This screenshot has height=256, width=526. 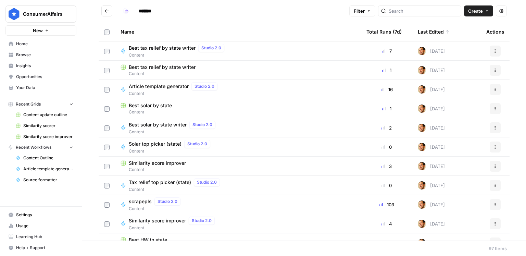 I want to click on span: ConsumerAffairs, so click(x=44, y=14).